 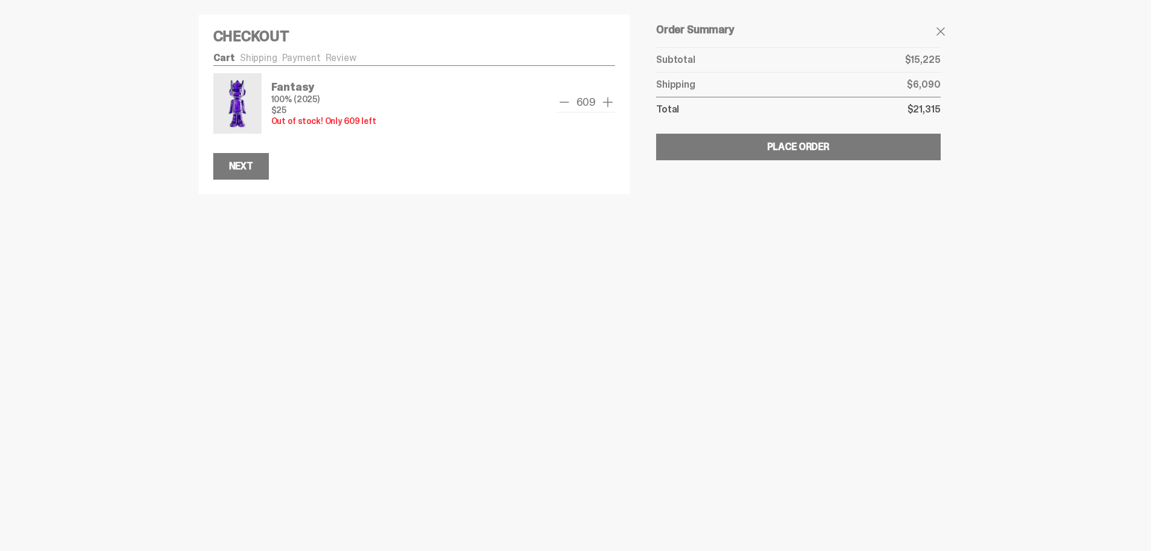 What do you see at coordinates (923, 60) in the screenshot?
I see `p: $15,225` at bounding box center [923, 60].